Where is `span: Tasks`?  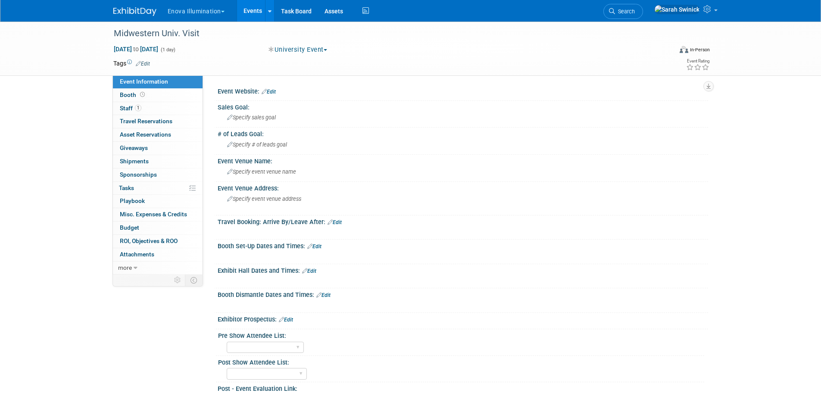
span: Tasks is located at coordinates (126, 188).